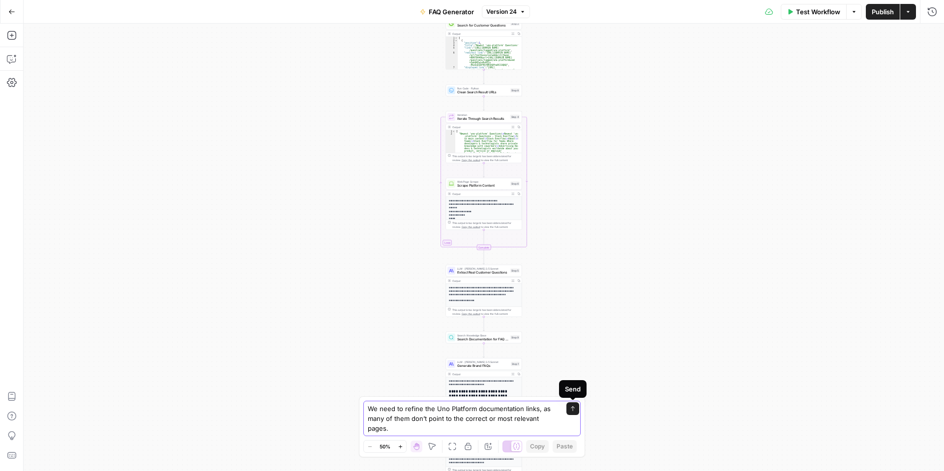  I want to click on span: Web Page Scrape, so click(483, 182).